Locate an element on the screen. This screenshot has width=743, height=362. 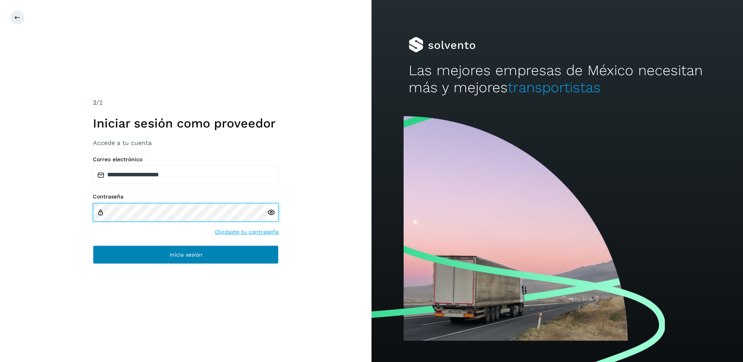
span: Inicia sesión is located at coordinates (186, 254).